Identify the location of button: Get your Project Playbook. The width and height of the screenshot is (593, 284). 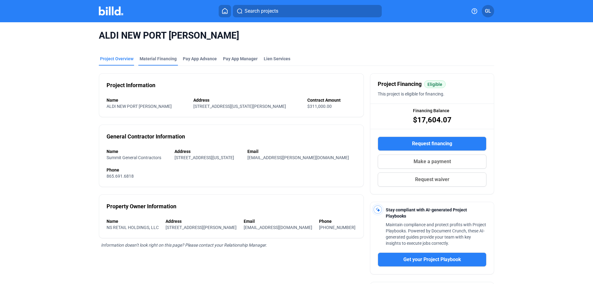
(432, 259).